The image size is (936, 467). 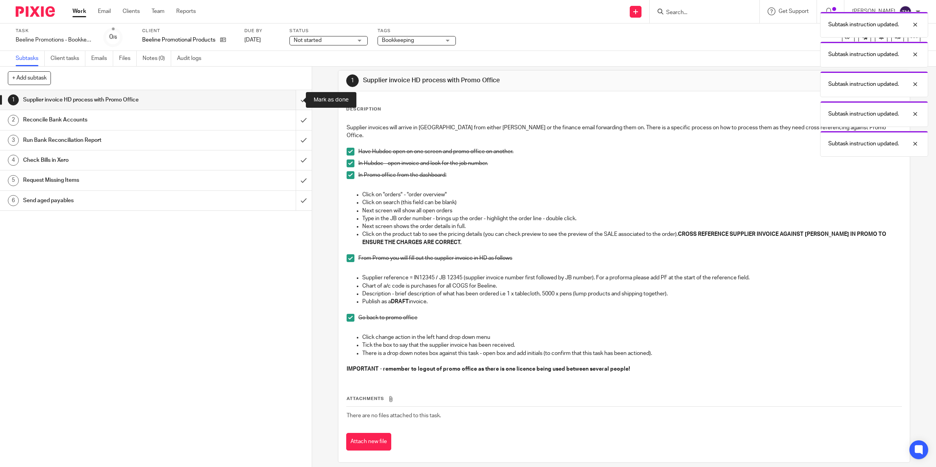 I want to click on label: Client, so click(x=188, y=31).